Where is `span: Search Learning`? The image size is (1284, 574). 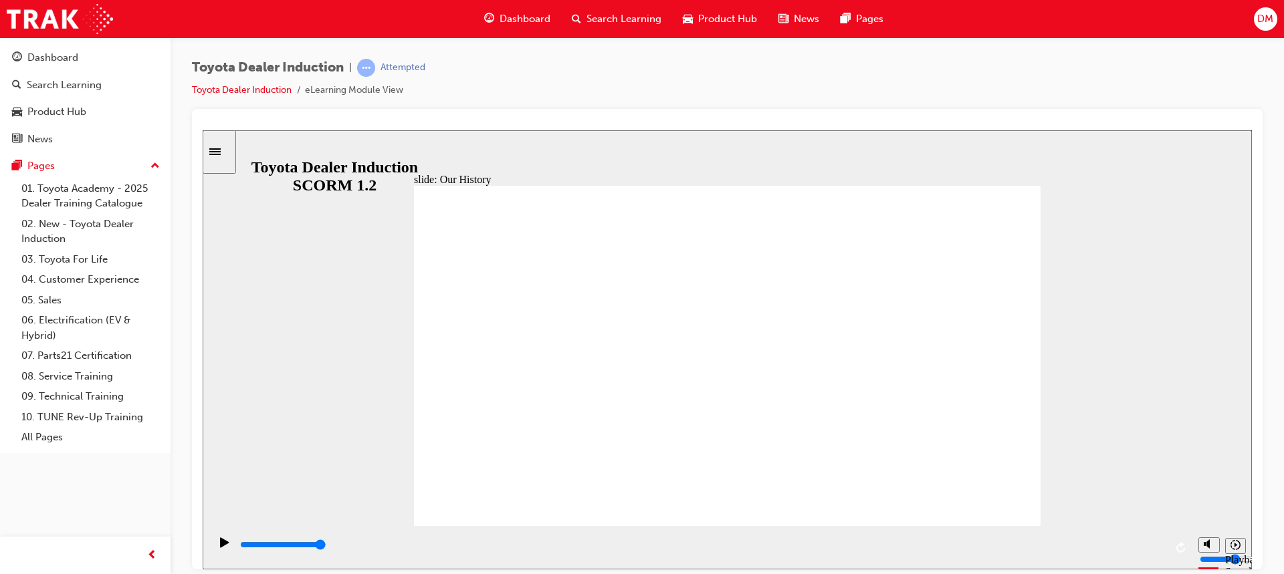 span: Search Learning is located at coordinates (624, 19).